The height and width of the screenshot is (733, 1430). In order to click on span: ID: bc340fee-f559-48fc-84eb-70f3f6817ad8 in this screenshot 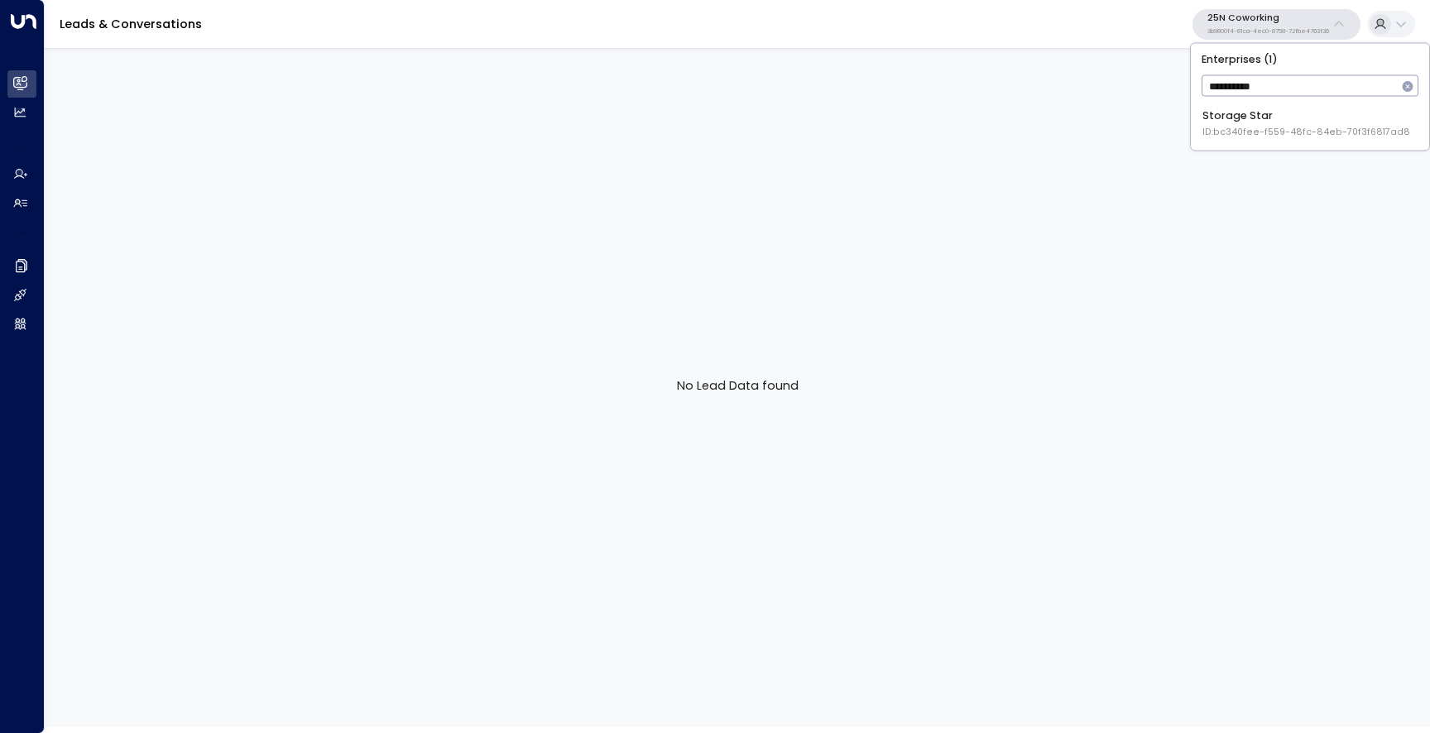, I will do `click(1306, 132)`.